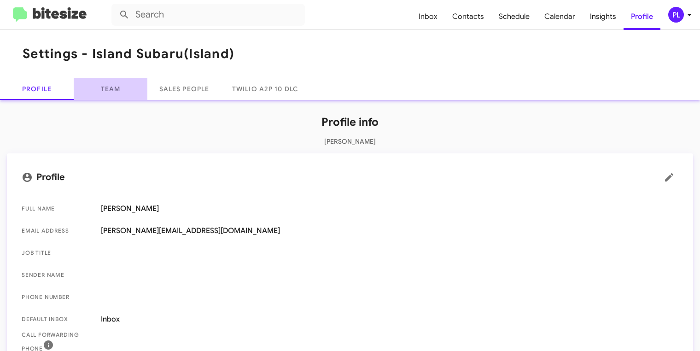 This screenshot has height=351, width=700. Describe the element at coordinates (265, 89) in the screenshot. I see `a: Twilio A2P 10 DLC` at that location.